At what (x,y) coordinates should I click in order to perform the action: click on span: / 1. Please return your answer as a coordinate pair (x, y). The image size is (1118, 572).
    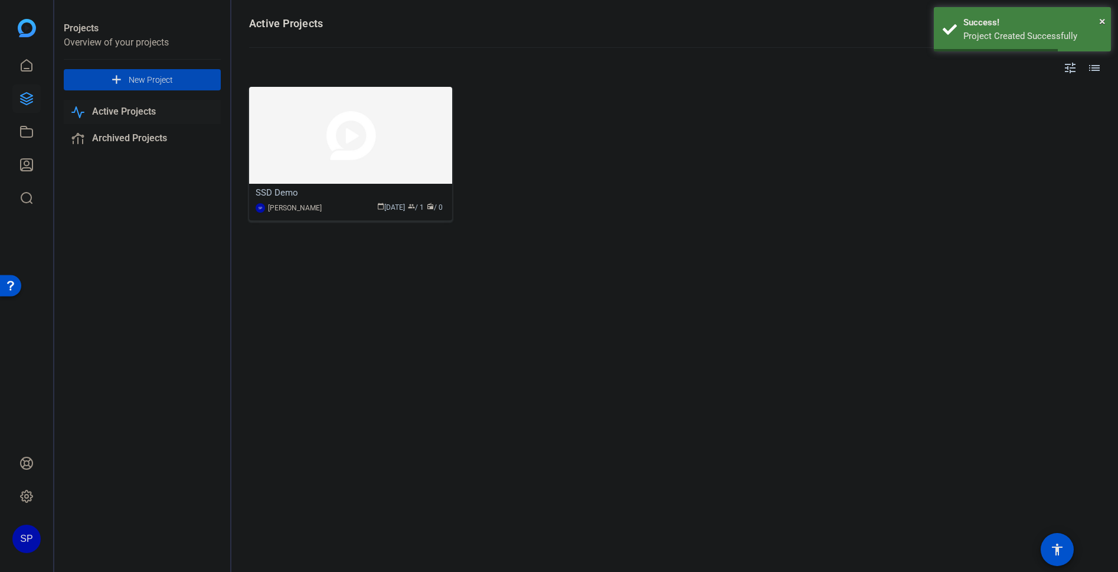
    Looking at the image, I should click on (416, 207).